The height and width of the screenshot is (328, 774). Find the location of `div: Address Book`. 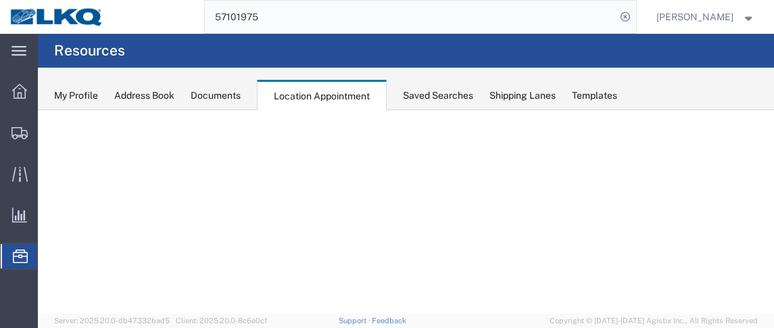

div: Address Book is located at coordinates (144, 95).